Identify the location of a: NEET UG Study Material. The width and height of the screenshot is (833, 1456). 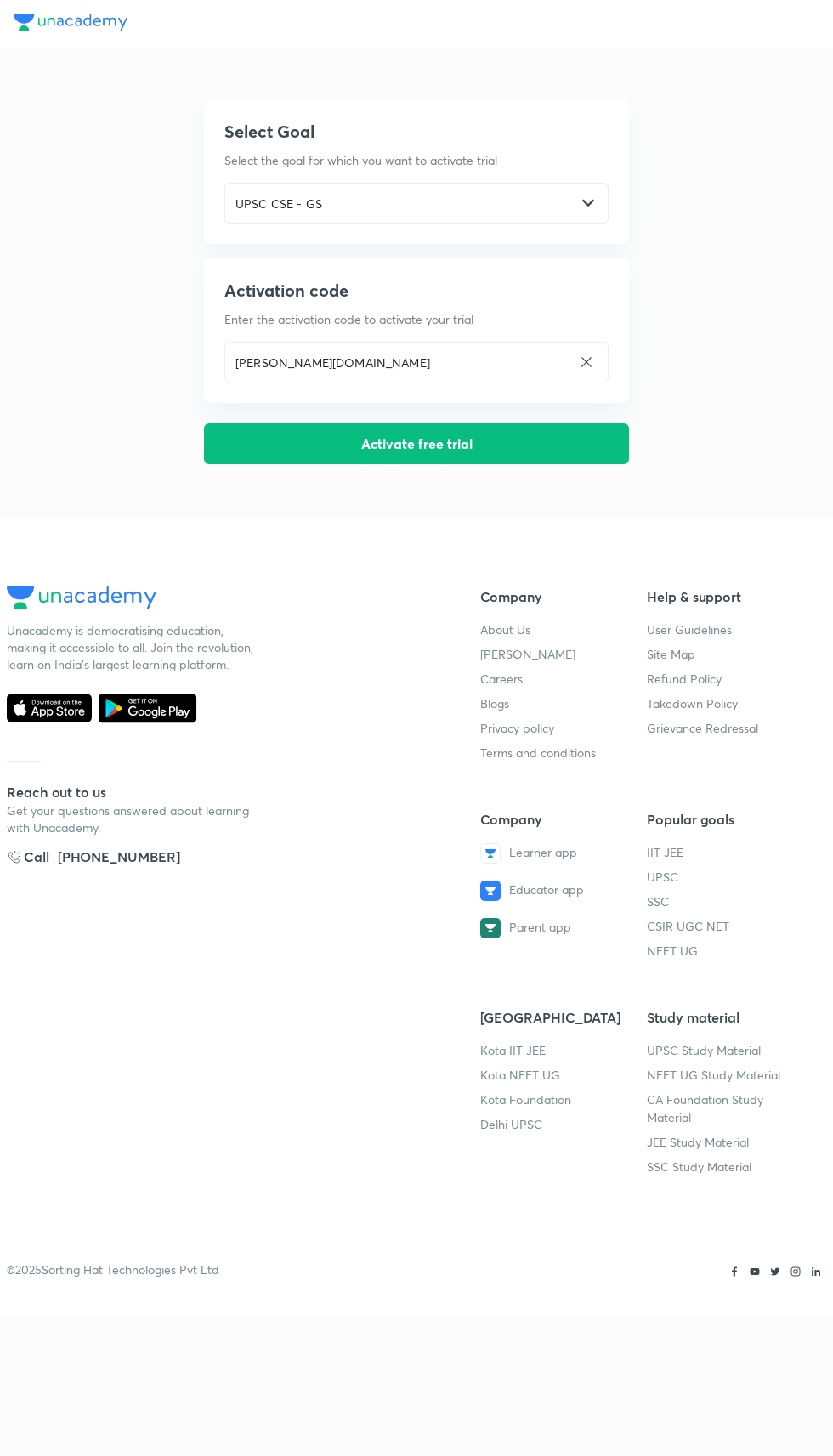
(713, 1074).